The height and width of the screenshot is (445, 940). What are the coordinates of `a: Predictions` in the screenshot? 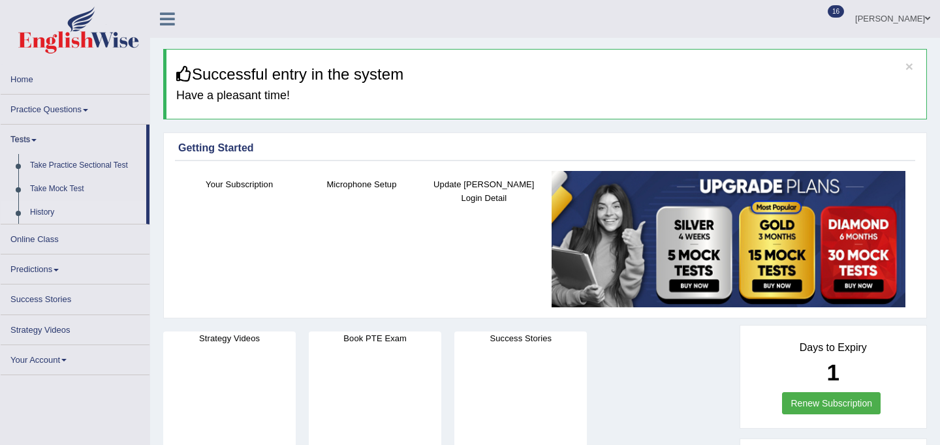 It's located at (75, 267).